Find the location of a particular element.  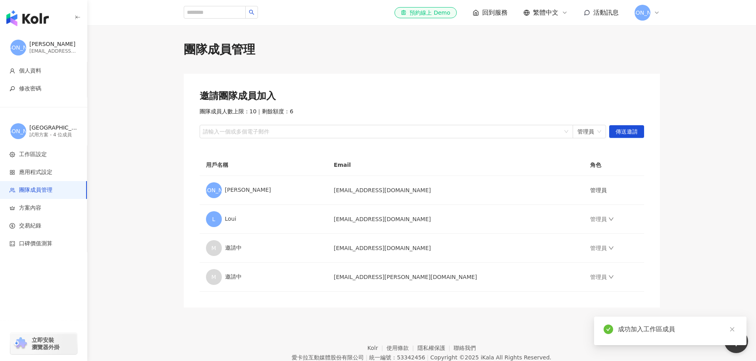

span: appstore is located at coordinates (12, 173).